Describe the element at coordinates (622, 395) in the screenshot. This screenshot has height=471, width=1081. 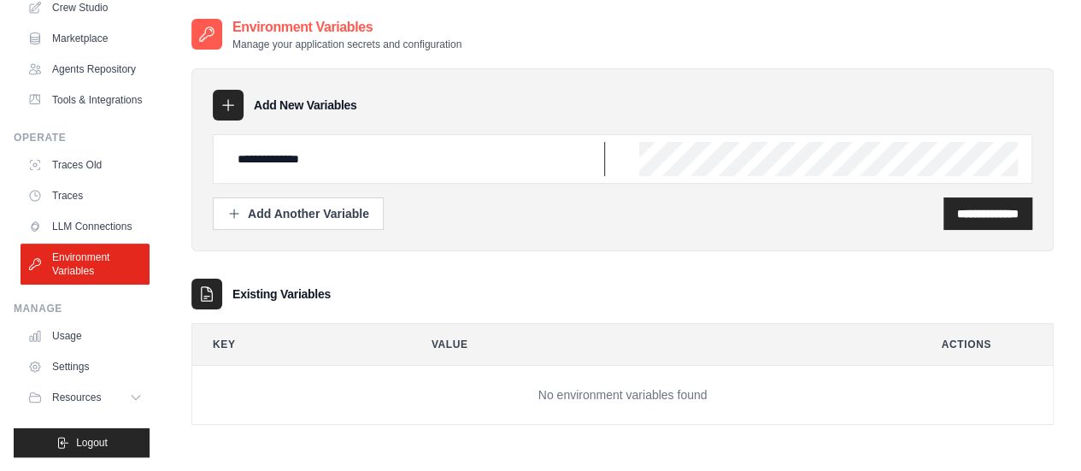
I see `td: No environment variables found` at that location.